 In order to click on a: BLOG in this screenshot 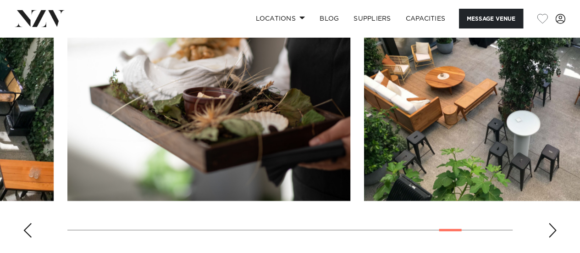, I will do `click(329, 18)`.